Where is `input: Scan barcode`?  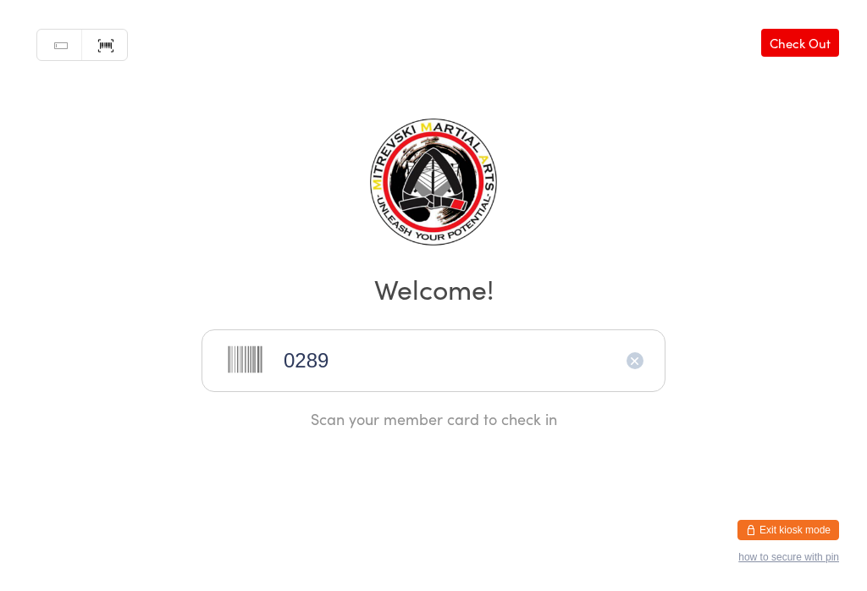 input: Scan barcode is located at coordinates (434, 361).